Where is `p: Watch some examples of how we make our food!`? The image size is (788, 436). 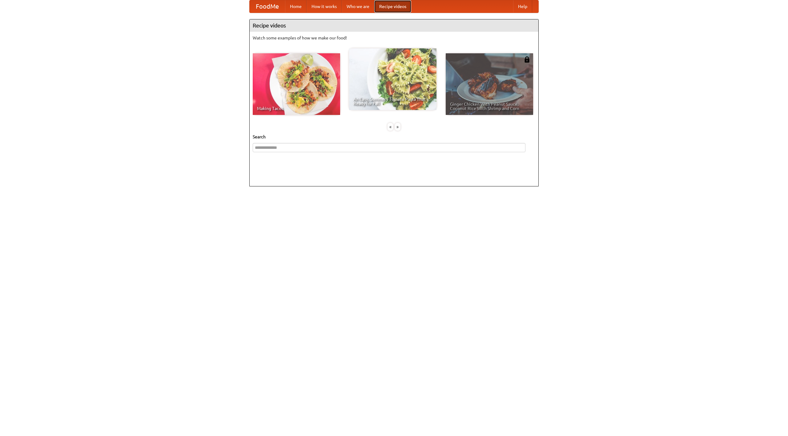 p: Watch some examples of how we make our food! is located at coordinates (394, 38).